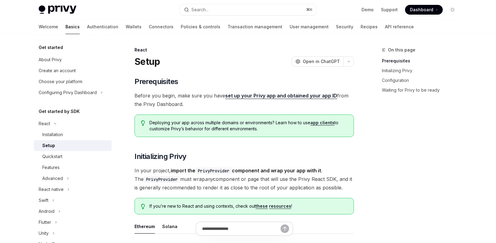 This screenshot has width=496, height=243. I want to click on div: Advanced, so click(53, 178).